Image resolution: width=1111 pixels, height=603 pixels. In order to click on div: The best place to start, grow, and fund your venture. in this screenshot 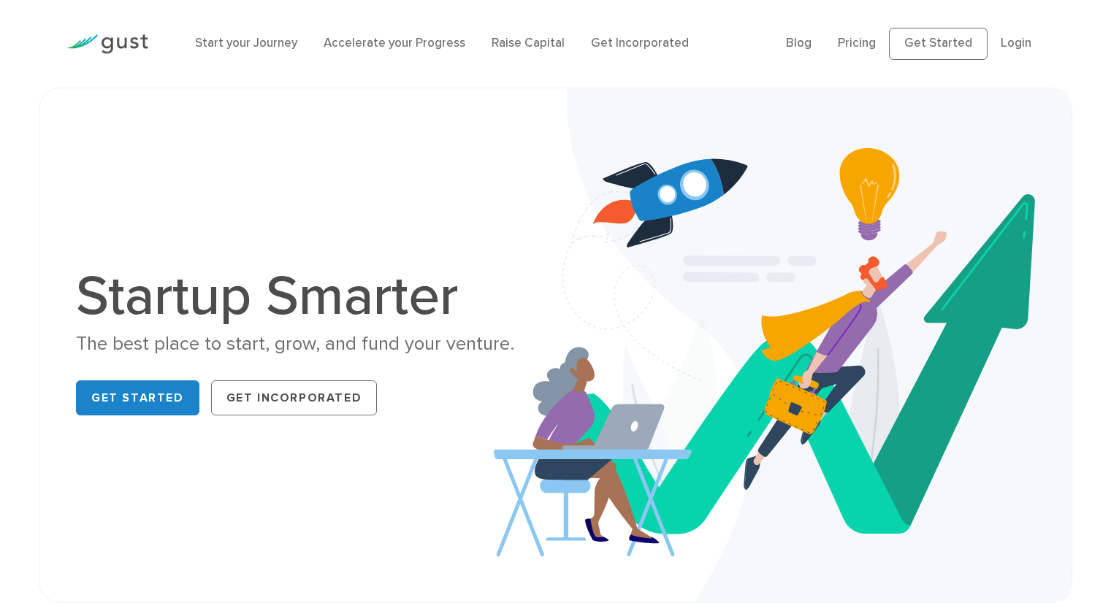, I will do `click(310, 344)`.